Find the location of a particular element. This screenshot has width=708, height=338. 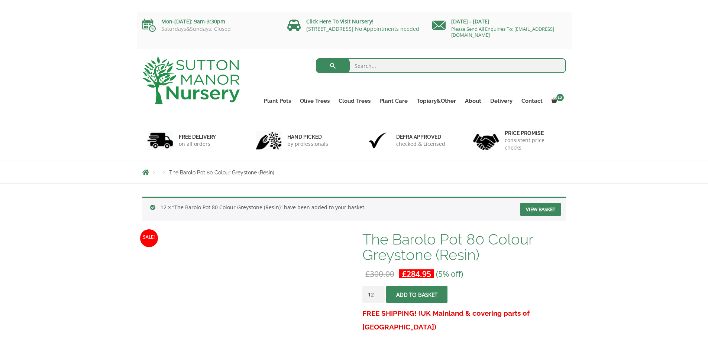

img: 4.jpg is located at coordinates (486, 140).